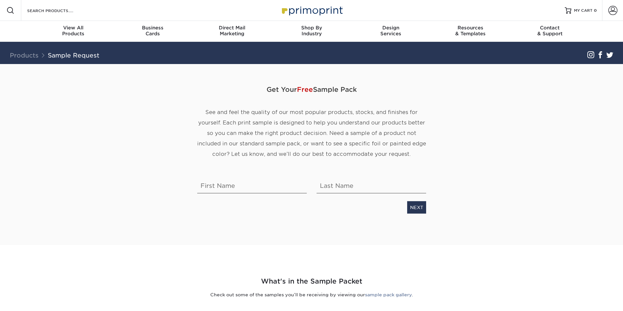 This screenshot has height=311, width=623. Describe the element at coordinates (58, 10) in the screenshot. I see `input: SEARCH PRODUCTS.....` at that location.